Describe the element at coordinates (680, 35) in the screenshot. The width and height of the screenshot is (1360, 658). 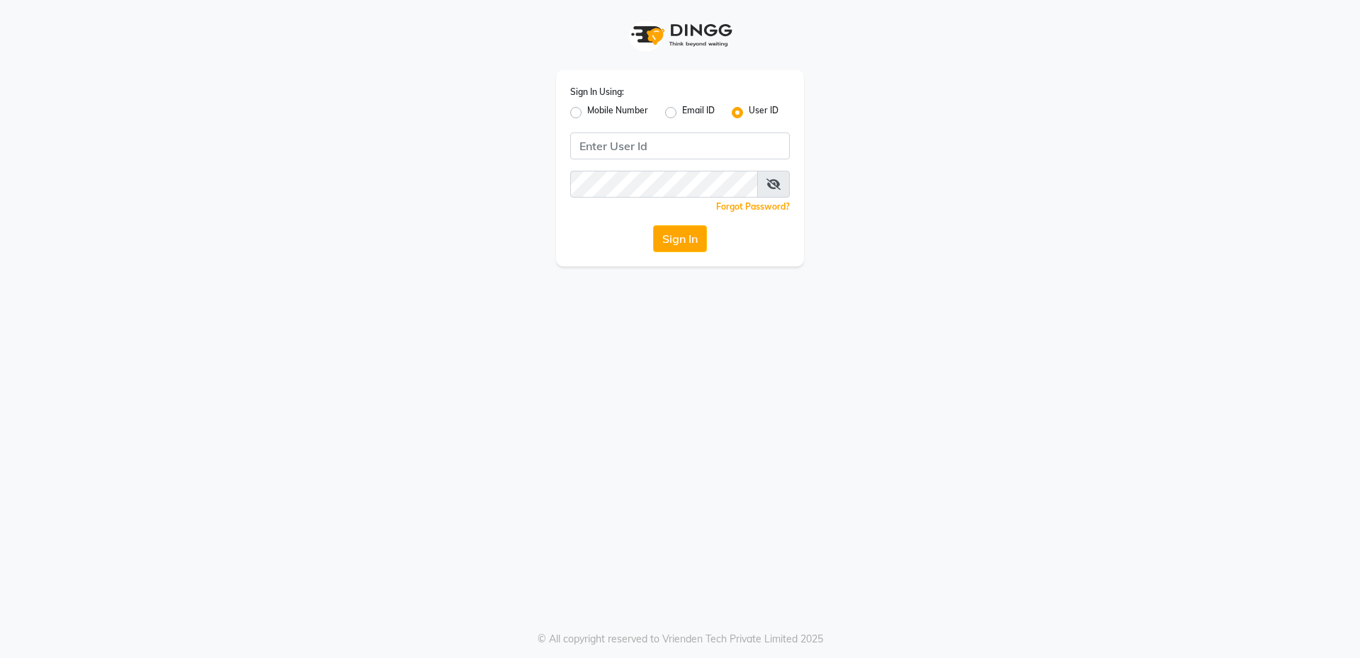
I see `img: logo1.svg` at that location.